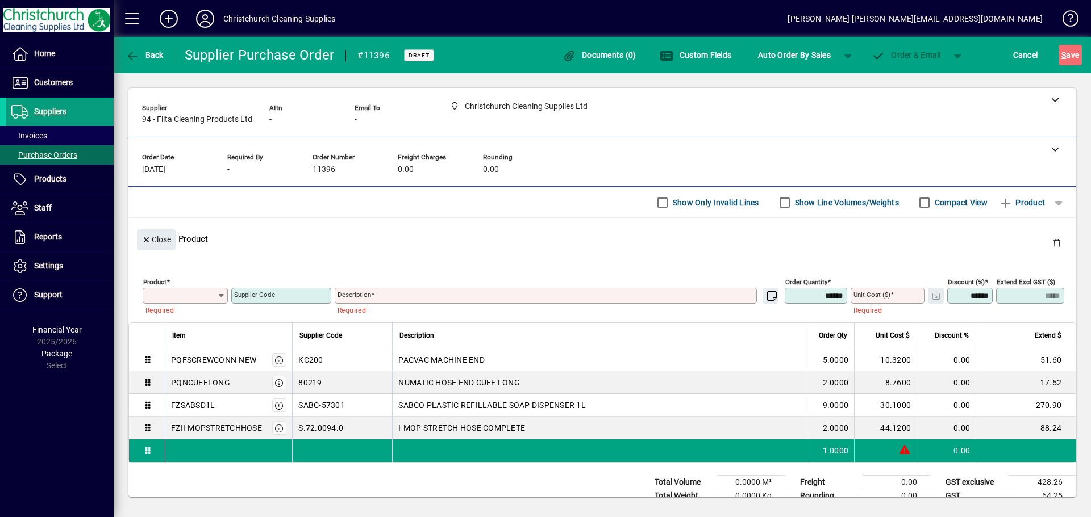 The image size is (1091, 517). I want to click on span: Staff, so click(43, 208).